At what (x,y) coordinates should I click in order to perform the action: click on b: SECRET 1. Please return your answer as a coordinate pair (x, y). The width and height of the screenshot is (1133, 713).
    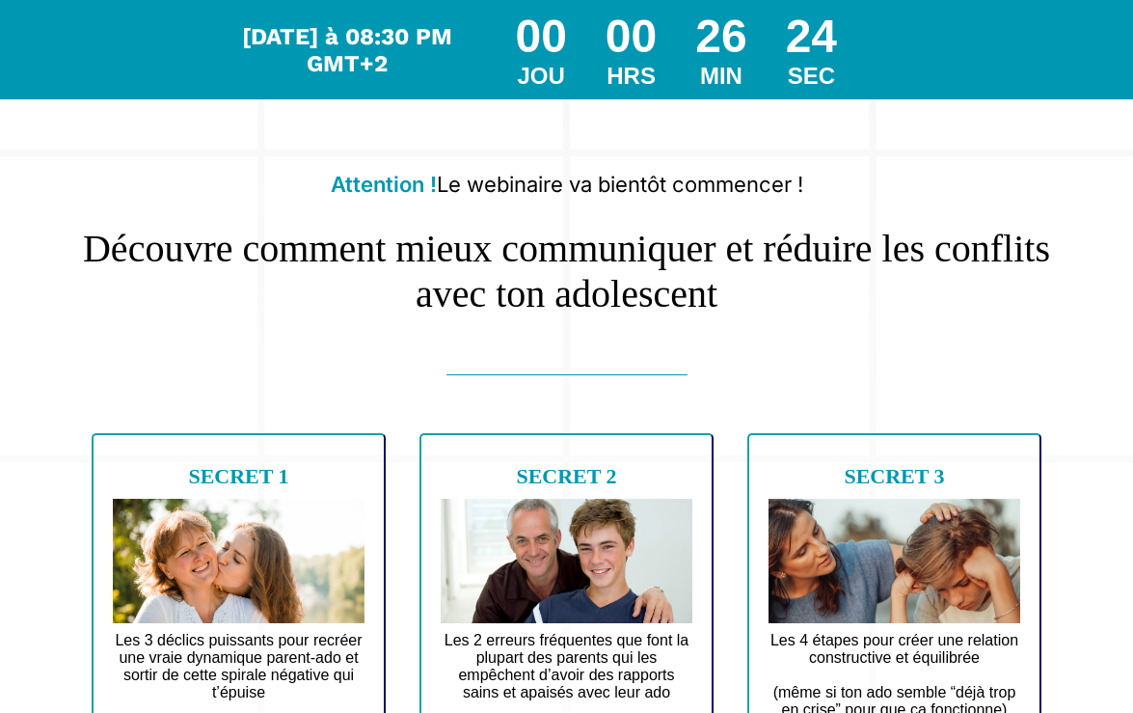
    Looking at the image, I should click on (238, 475).